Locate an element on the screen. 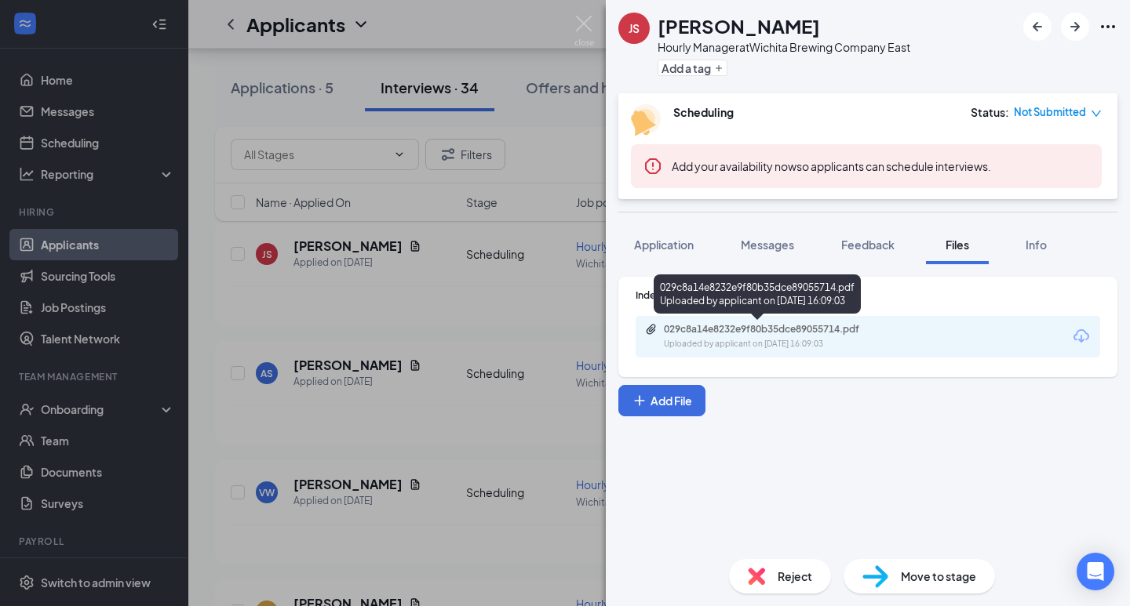 The width and height of the screenshot is (1130, 606). span: Application is located at coordinates (664, 245).